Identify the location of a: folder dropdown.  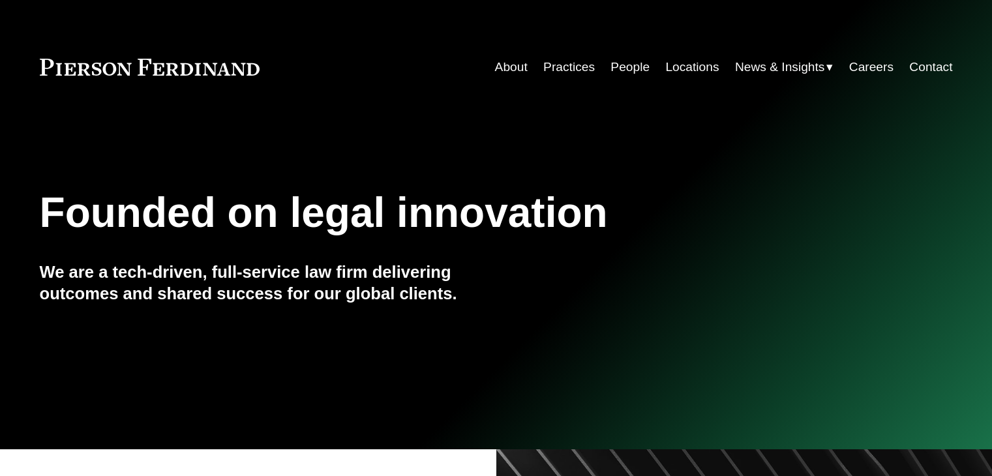
(784, 67).